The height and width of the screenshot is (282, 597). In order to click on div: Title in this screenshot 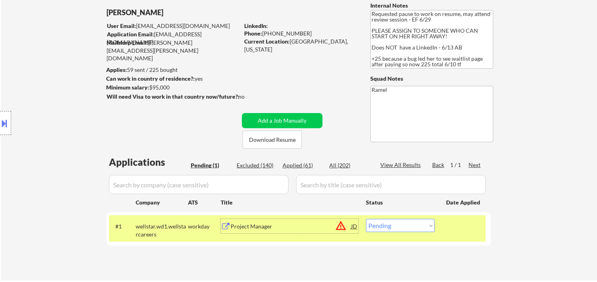, I will do `click(289, 202)`.